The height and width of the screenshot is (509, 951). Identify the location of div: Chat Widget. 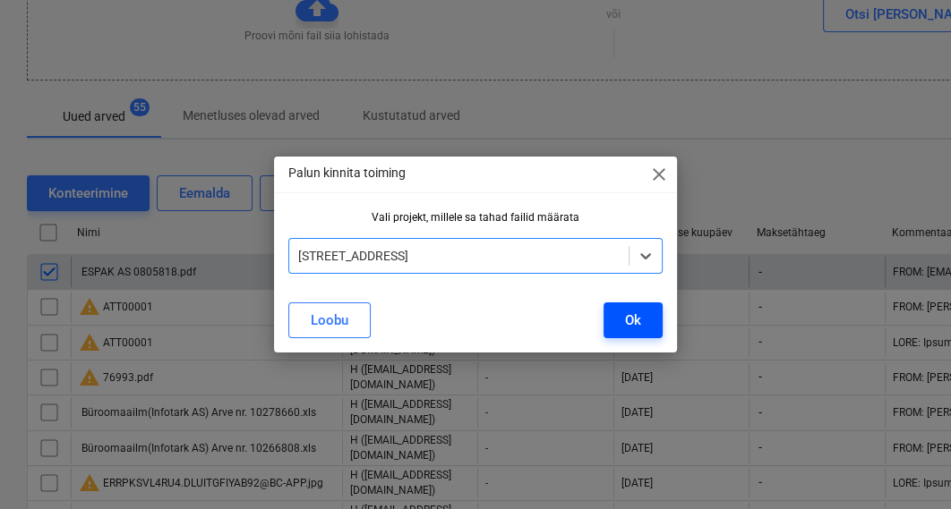
(906, 466).